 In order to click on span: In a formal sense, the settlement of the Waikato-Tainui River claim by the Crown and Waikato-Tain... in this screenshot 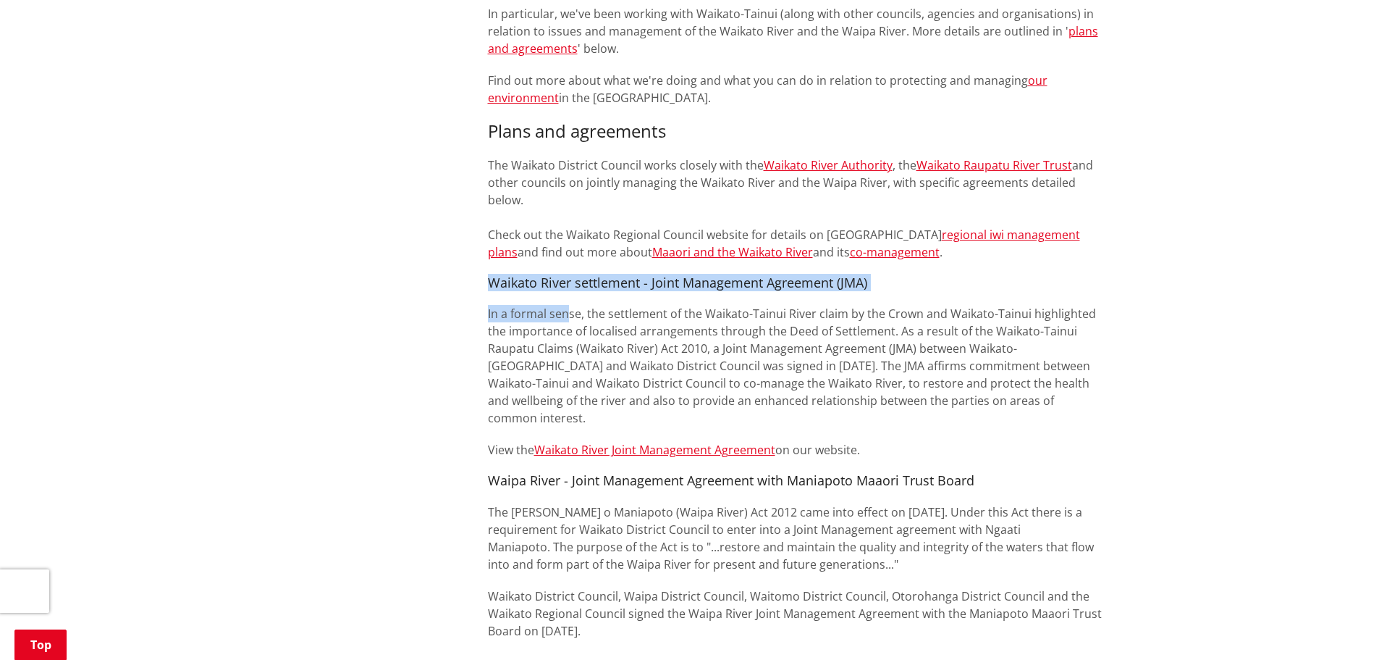, I will do `click(792, 366)`.